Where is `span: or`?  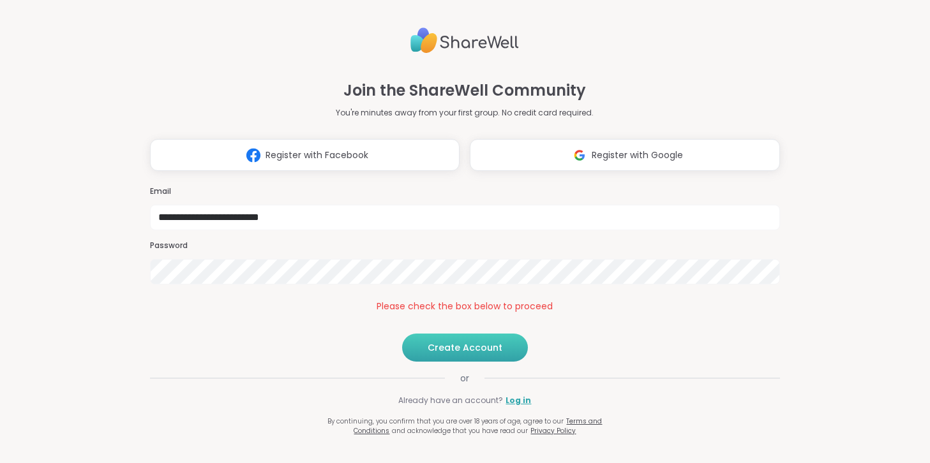 span: or is located at coordinates (465, 378).